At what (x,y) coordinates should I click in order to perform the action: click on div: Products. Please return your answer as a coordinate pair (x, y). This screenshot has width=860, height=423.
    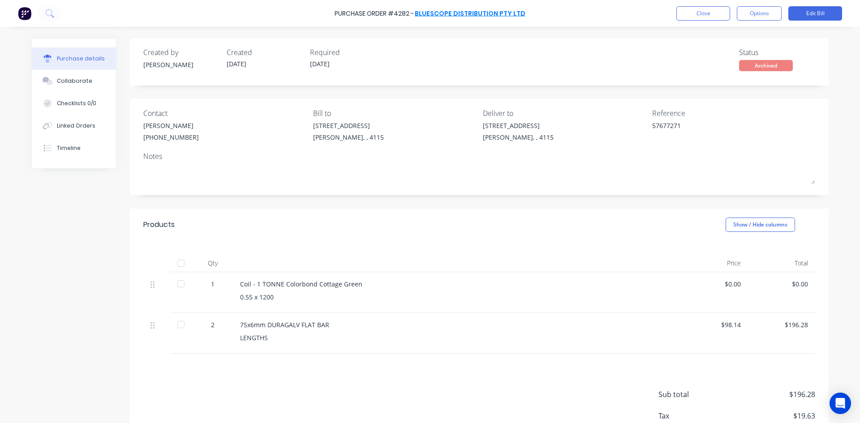
    Looking at the image, I should click on (159, 225).